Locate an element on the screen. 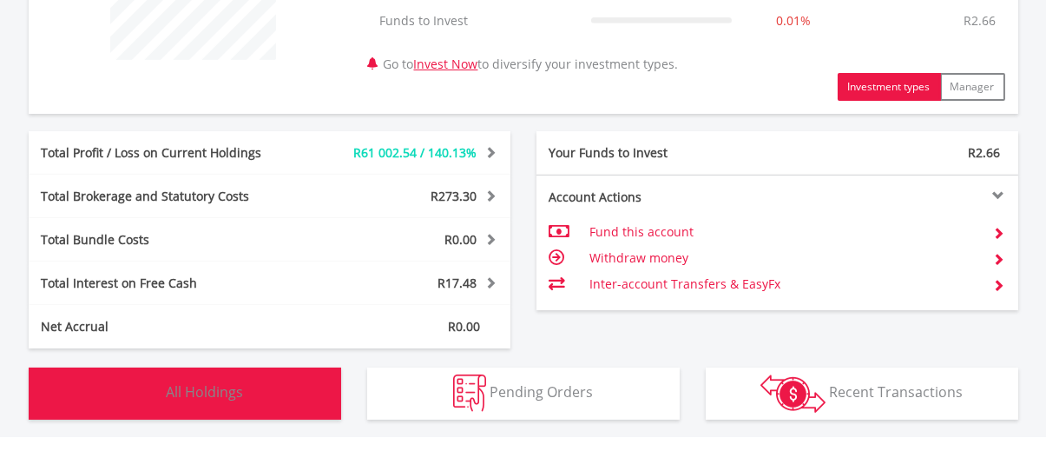 The image size is (1046, 458). div: Total Brokerage and Statutory Costs is located at coordinates (169, 196).